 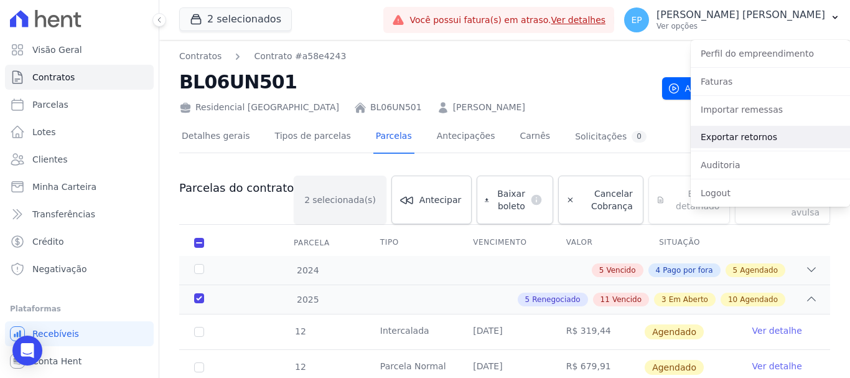 What do you see at coordinates (770, 193) in the screenshot?
I see `a: Logout` at bounding box center [770, 193].